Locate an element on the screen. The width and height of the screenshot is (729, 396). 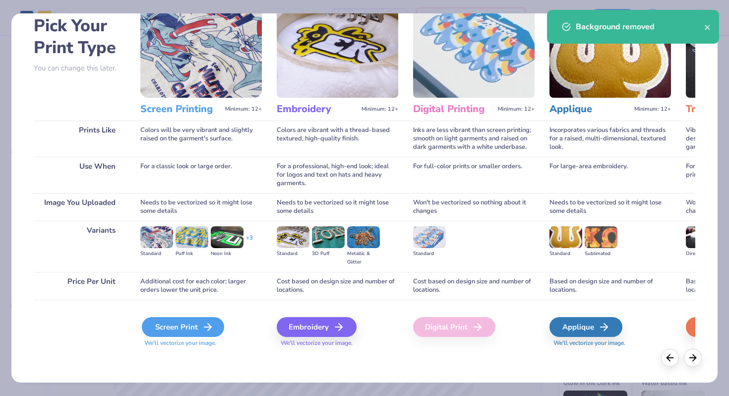
img: Puff Ink is located at coordinates (192, 237).